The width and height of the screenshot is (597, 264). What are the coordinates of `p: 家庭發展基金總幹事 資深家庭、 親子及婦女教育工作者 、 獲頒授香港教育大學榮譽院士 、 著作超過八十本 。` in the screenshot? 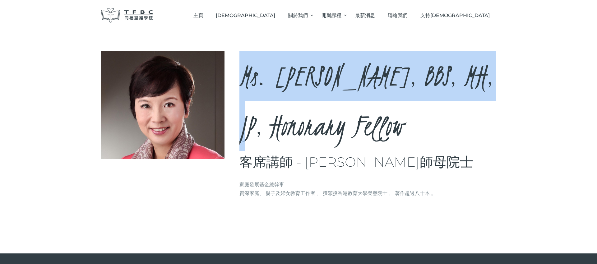 It's located at (368, 189).